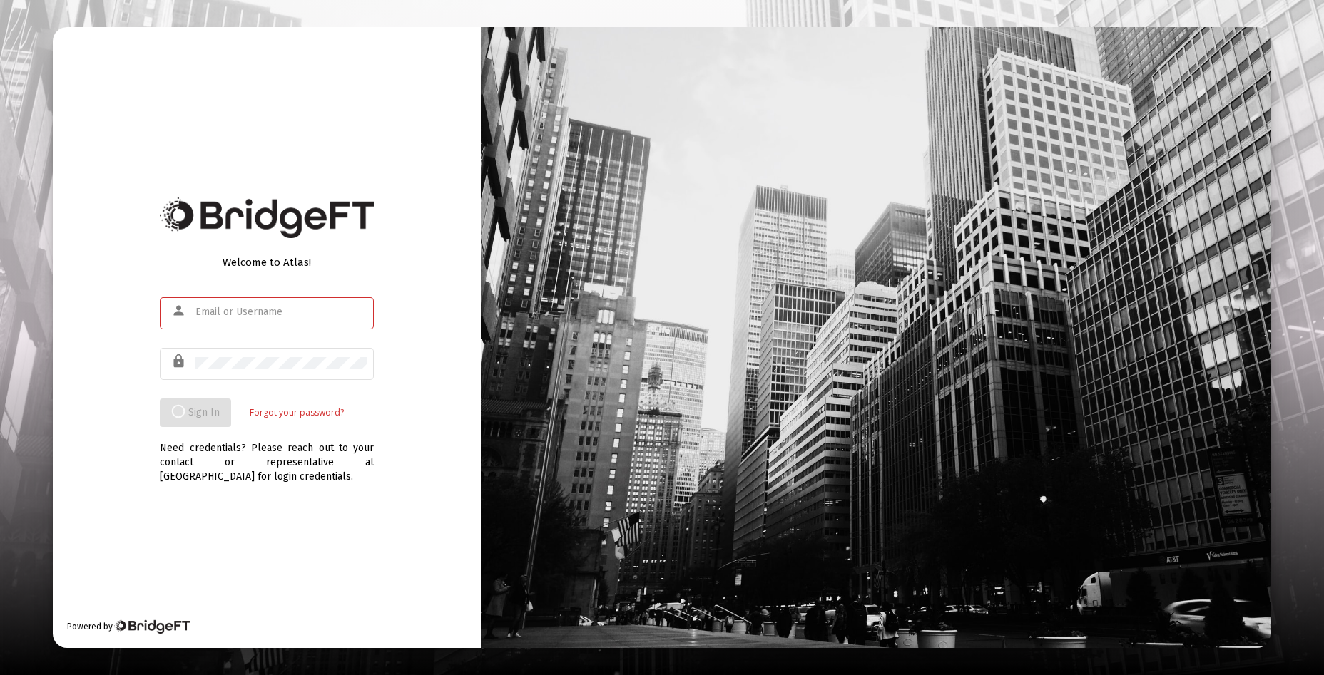 The width and height of the screenshot is (1324, 675). I want to click on input: Email or Username, so click(281, 312).